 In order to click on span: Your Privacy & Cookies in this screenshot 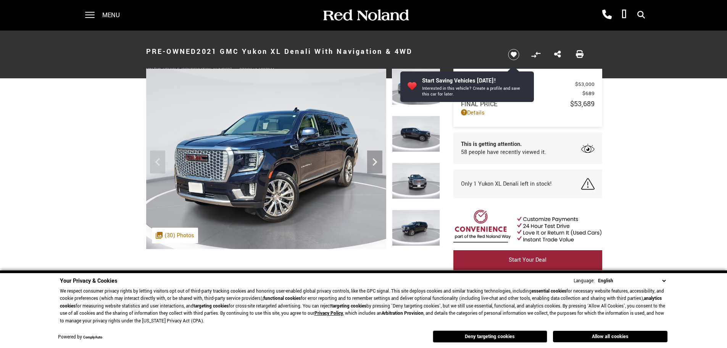, I will do `click(89, 281)`.